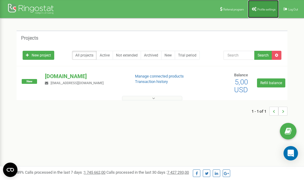 The height and width of the screenshot is (180, 304). What do you see at coordinates (151, 82) in the screenshot?
I see `a: Transaction history` at bounding box center [151, 82].